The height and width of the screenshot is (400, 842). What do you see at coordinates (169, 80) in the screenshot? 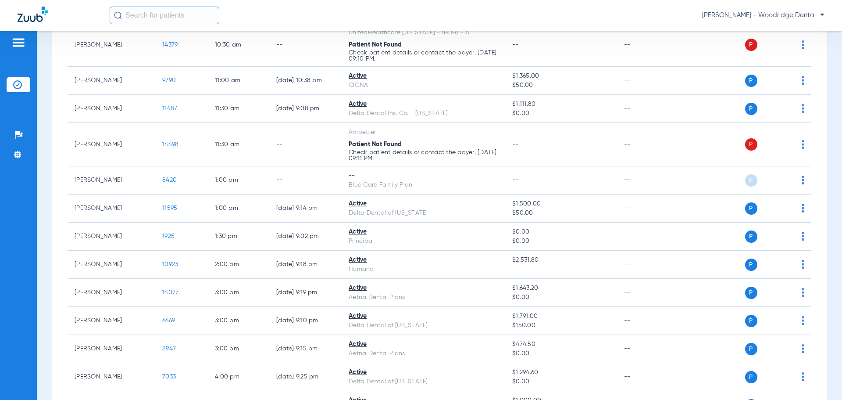
I see `span: 9790` at bounding box center [169, 80].